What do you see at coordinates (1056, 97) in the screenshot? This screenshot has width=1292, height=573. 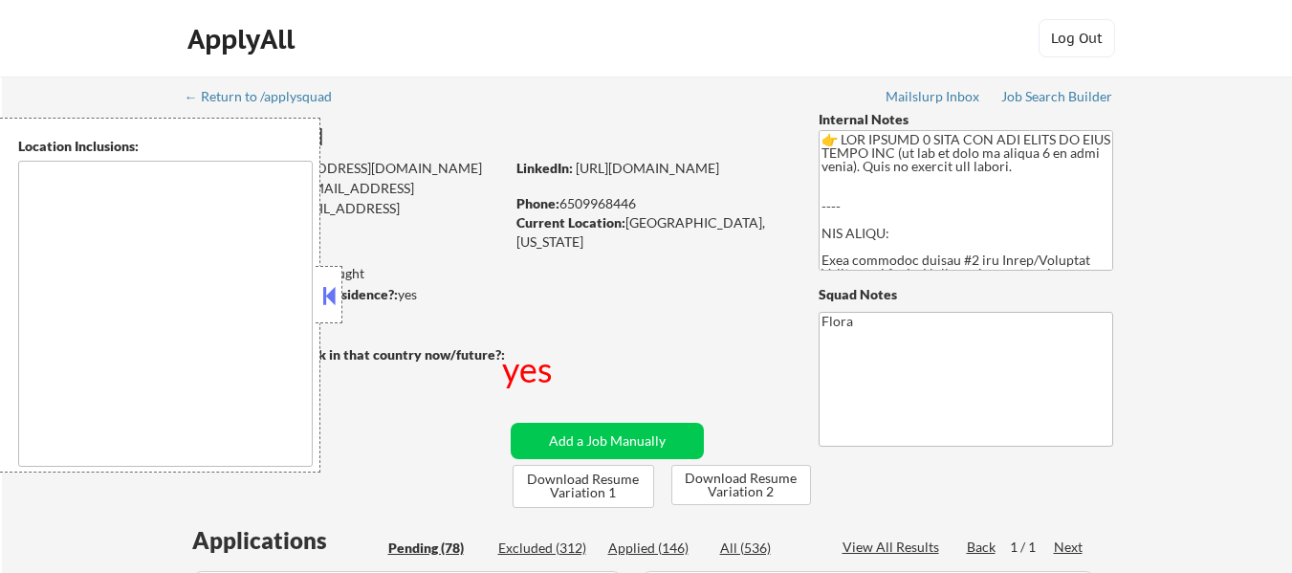 I see `div: Job Search Builder` at bounding box center [1056, 97].